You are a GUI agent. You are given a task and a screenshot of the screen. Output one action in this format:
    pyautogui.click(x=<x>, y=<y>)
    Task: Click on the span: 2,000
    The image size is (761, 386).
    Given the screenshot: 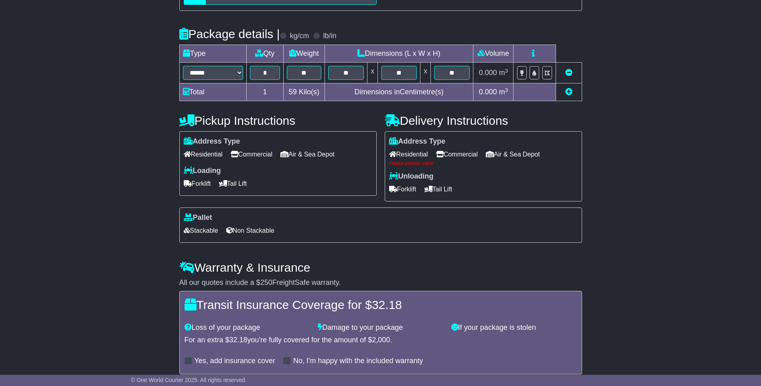 What is the action you would take?
    pyautogui.click(x=381, y=340)
    